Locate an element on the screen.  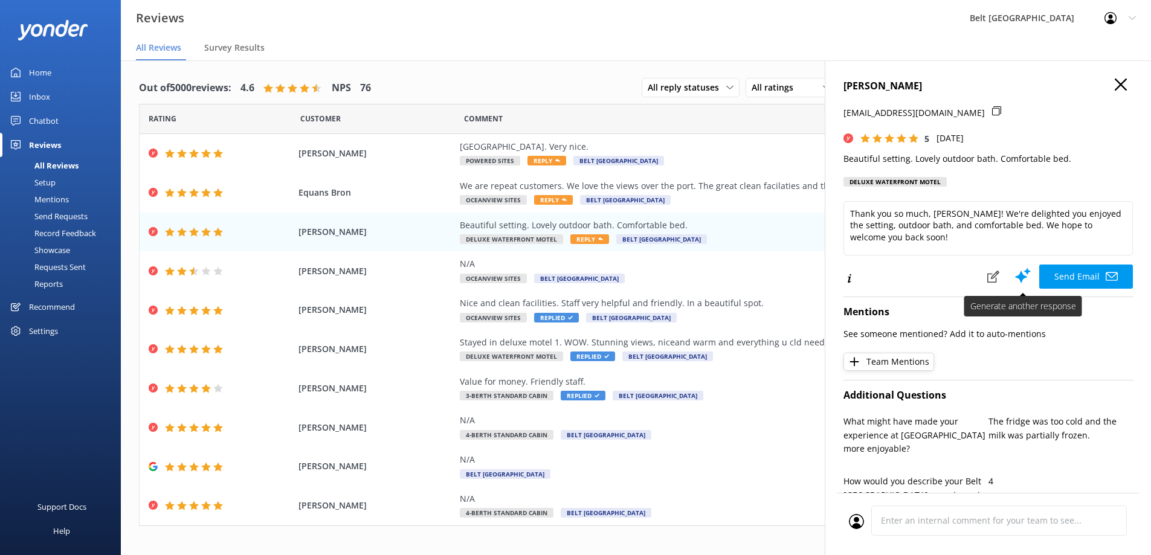
span: Powered Sites is located at coordinates (490, 161).